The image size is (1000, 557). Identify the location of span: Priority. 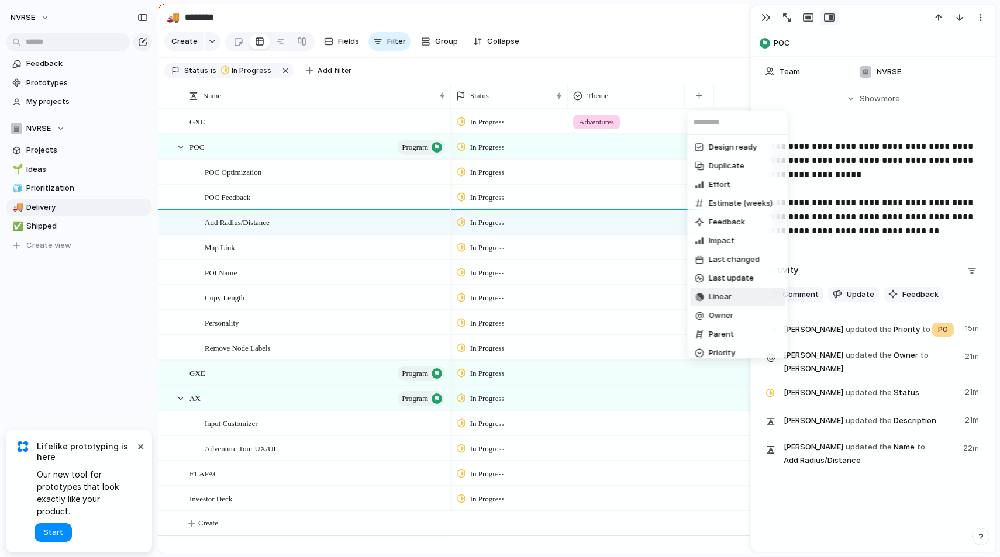
(722, 353).